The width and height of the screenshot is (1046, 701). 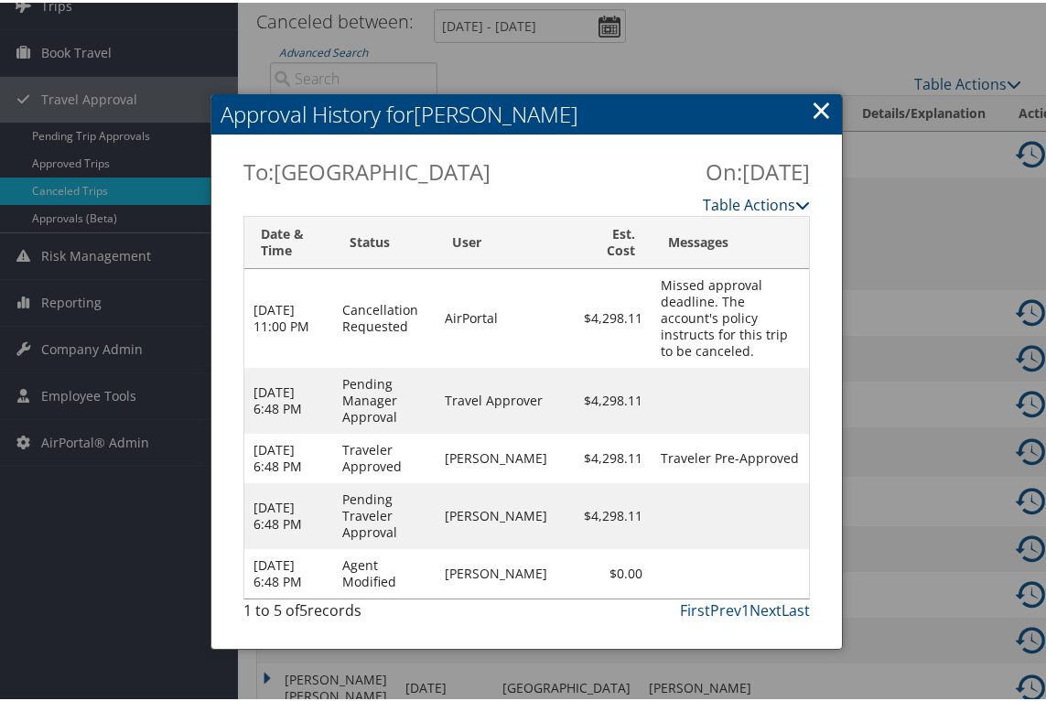 What do you see at coordinates (304, 612) in the screenshot?
I see `div: 1 to 5 of records` at bounding box center [304, 612].